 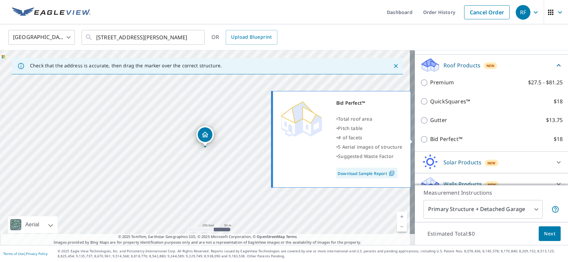 What do you see at coordinates (370, 146) in the screenshot?
I see `span: 5 Aerial images of structure` at bounding box center [370, 146].